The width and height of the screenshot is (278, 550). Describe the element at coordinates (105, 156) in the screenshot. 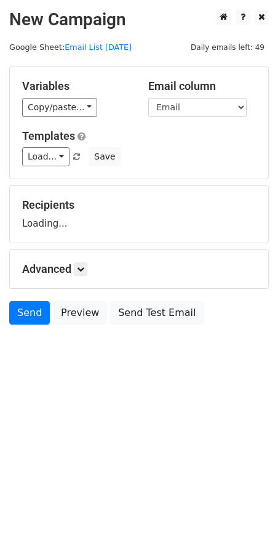

I see `button: Save` at that location.